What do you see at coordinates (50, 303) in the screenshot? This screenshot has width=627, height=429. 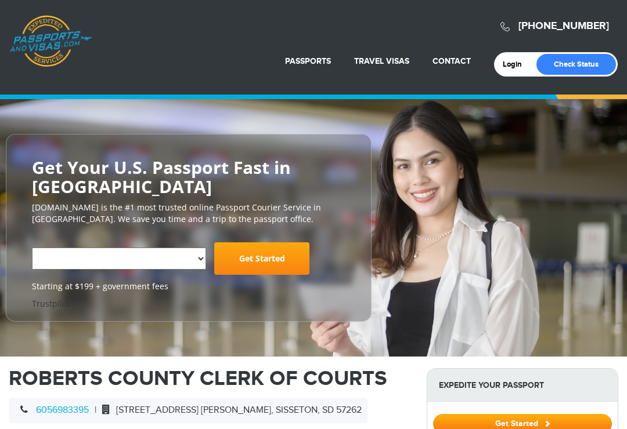 I see `a: Trustpilot` at bounding box center [50, 303].